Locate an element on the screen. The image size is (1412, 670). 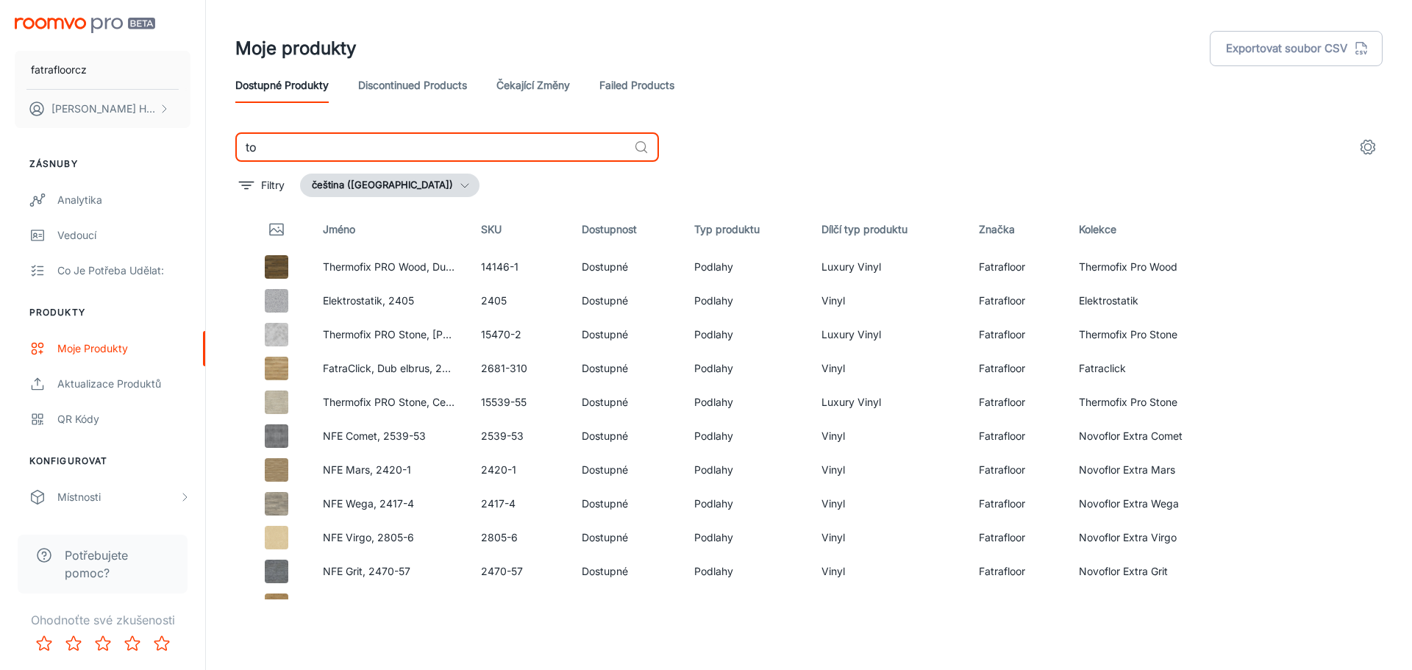
th: Kolekce is located at coordinates (1146, 229).